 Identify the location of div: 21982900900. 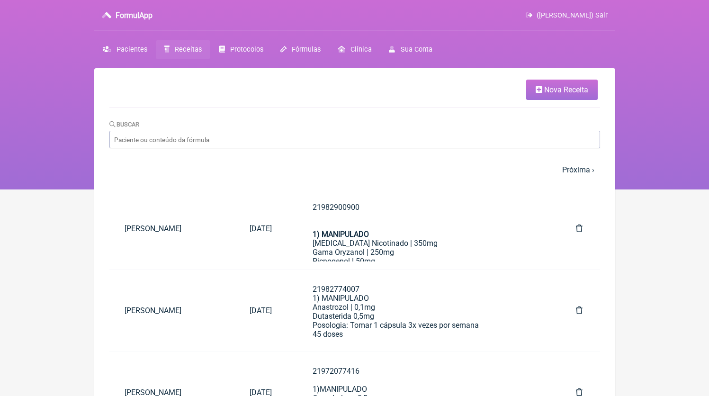
(425, 216).